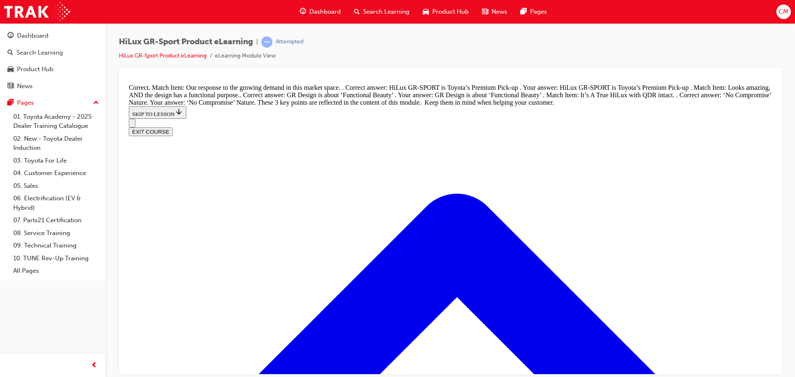  Describe the element at coordinates (56, 143) in the screenshot. I see `a: 02. New - Toyota Dealer Induction` at that location.